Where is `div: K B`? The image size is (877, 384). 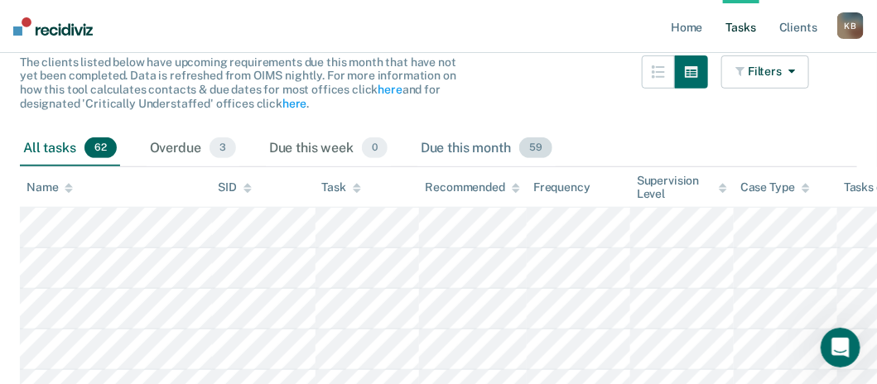
div: K B is located at coordinates (850, 26).